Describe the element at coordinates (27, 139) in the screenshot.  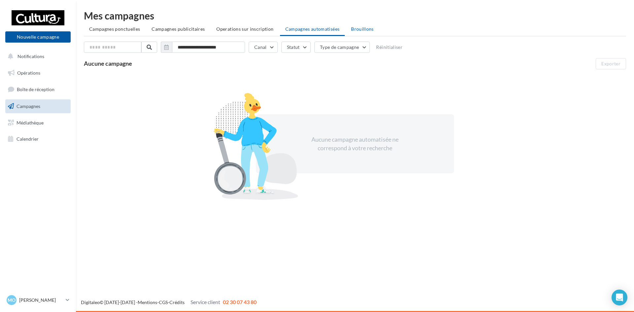
I see `span: Calendrier` at that location.